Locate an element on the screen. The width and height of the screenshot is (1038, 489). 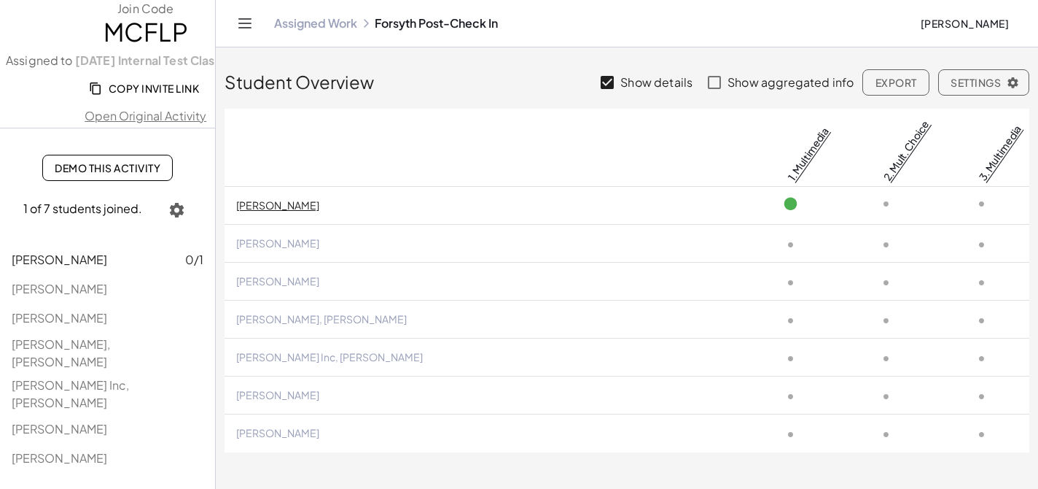
label: Assigned to is located at coordinates (146, 61).